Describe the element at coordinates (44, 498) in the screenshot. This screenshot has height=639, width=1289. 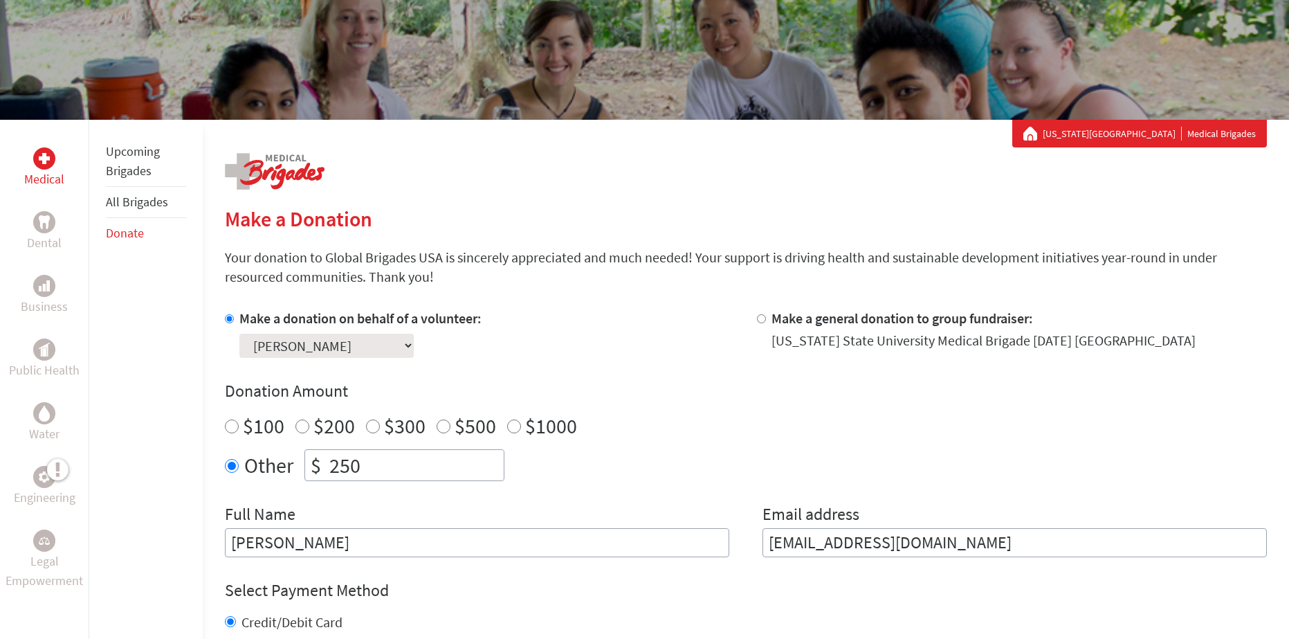
I see `p: Engineering` at that location.